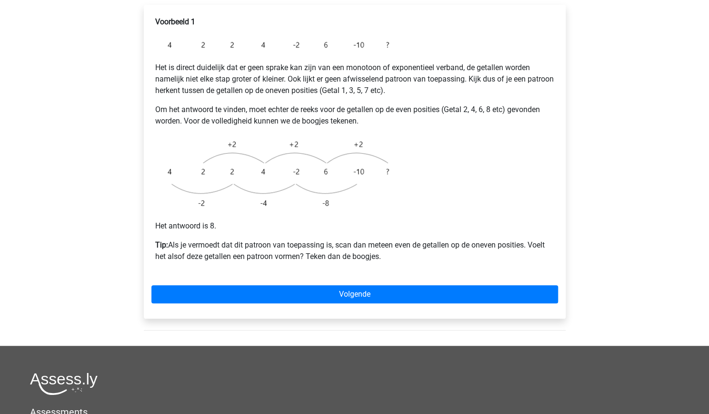 This screenshot has width=709, height=414. Describe the element at coordinates (175, 21) in the screenshot. I see `b: Voorbeeld 1` at that location.